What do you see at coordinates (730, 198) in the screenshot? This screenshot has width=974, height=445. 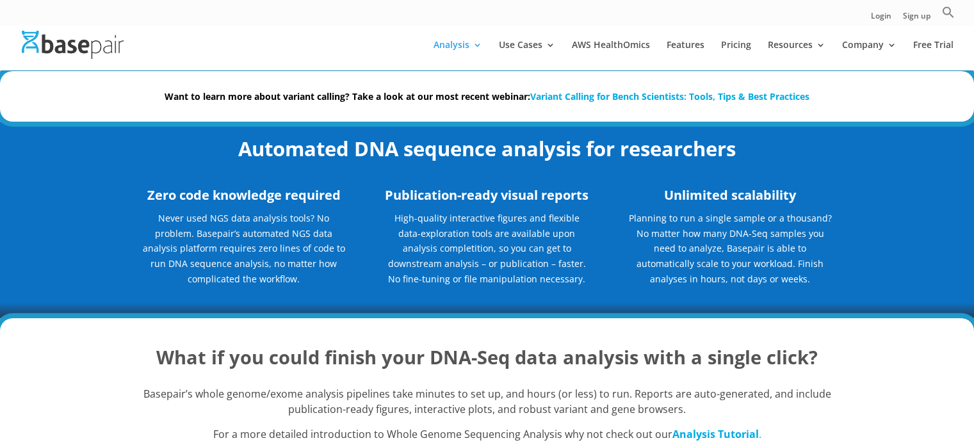 I see `h3: Unlimited scalability` at bounding box center [730, 198].